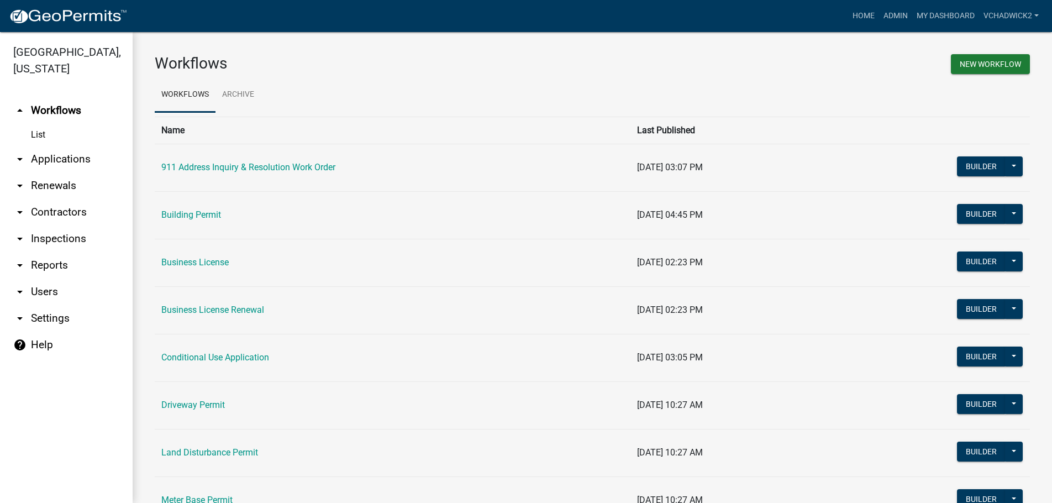  I want to click on a: VChadwick2, so click(1011, 16).